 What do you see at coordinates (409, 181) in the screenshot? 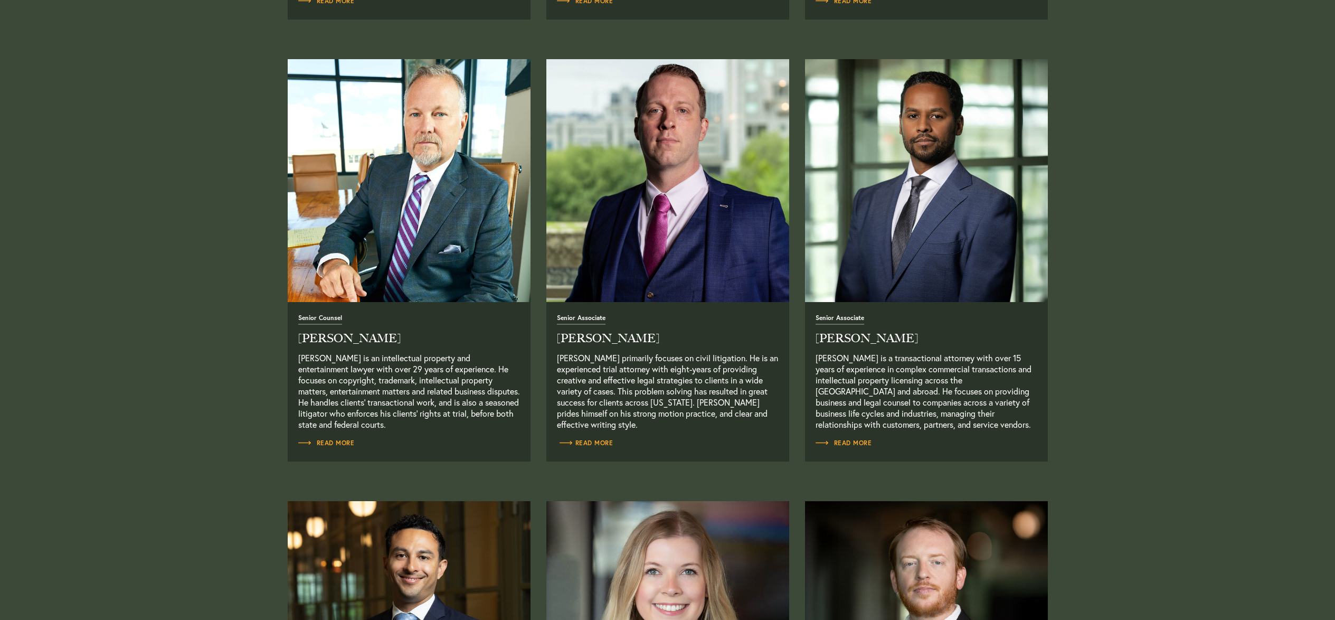
I see `img: buck_mckinney.jpg` at bounding box center [409, 181].